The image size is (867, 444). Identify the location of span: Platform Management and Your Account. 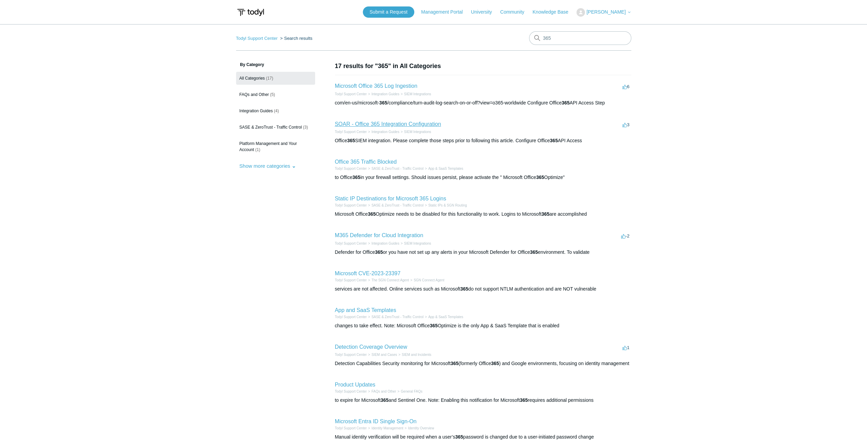
(268, 147).